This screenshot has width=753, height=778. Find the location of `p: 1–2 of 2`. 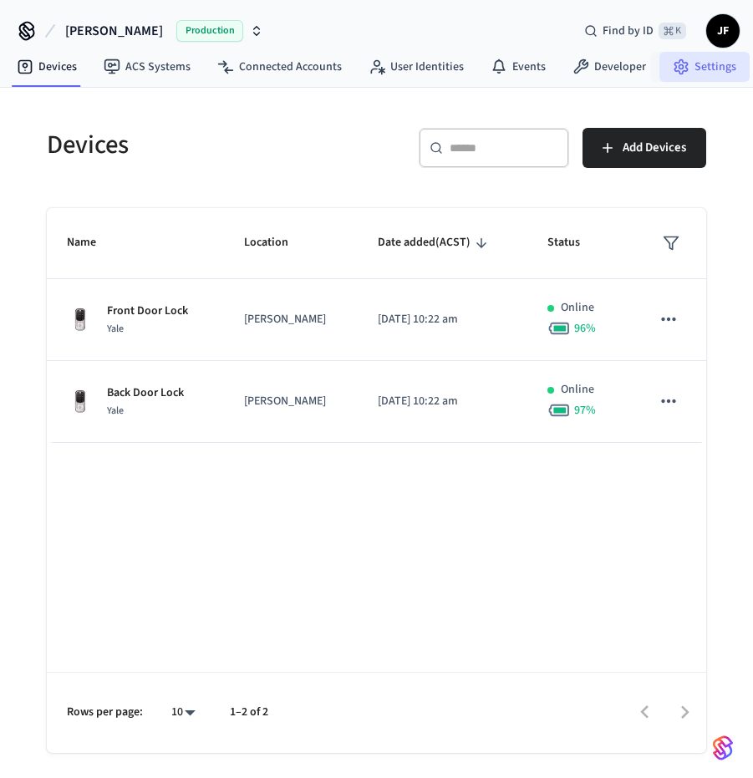

p: 1–2 of 2 is located at coordinates (249, 712).